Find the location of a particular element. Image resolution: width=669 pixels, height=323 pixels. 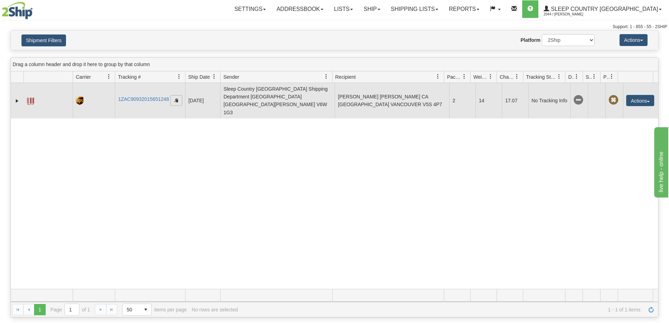

a: Ship is located at coordinates (372, 9).